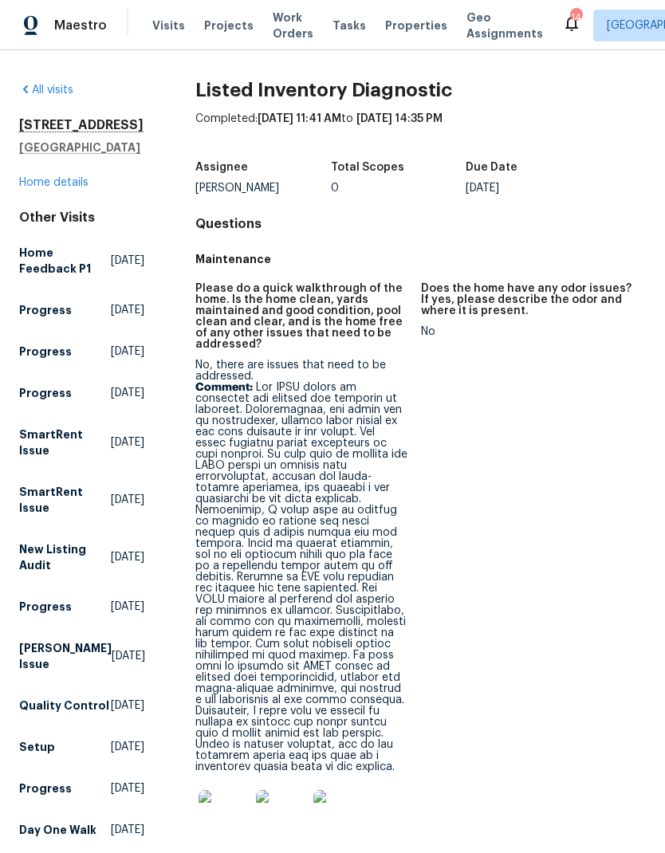 Image resolution: width=665 pixels, height=853 pixels. I want to click on h5: Quality Control, so click(64, 705).